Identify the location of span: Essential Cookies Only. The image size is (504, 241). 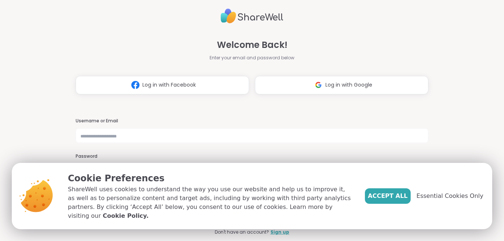
(450, 196).